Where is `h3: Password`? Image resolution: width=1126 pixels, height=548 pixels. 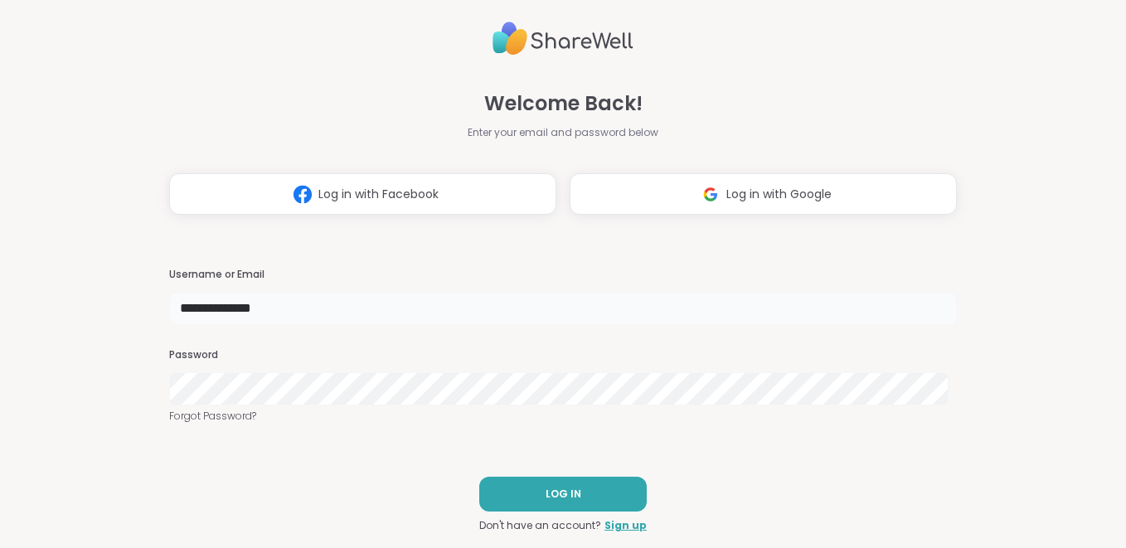 h3: Password is located at coordinates (563, 355).